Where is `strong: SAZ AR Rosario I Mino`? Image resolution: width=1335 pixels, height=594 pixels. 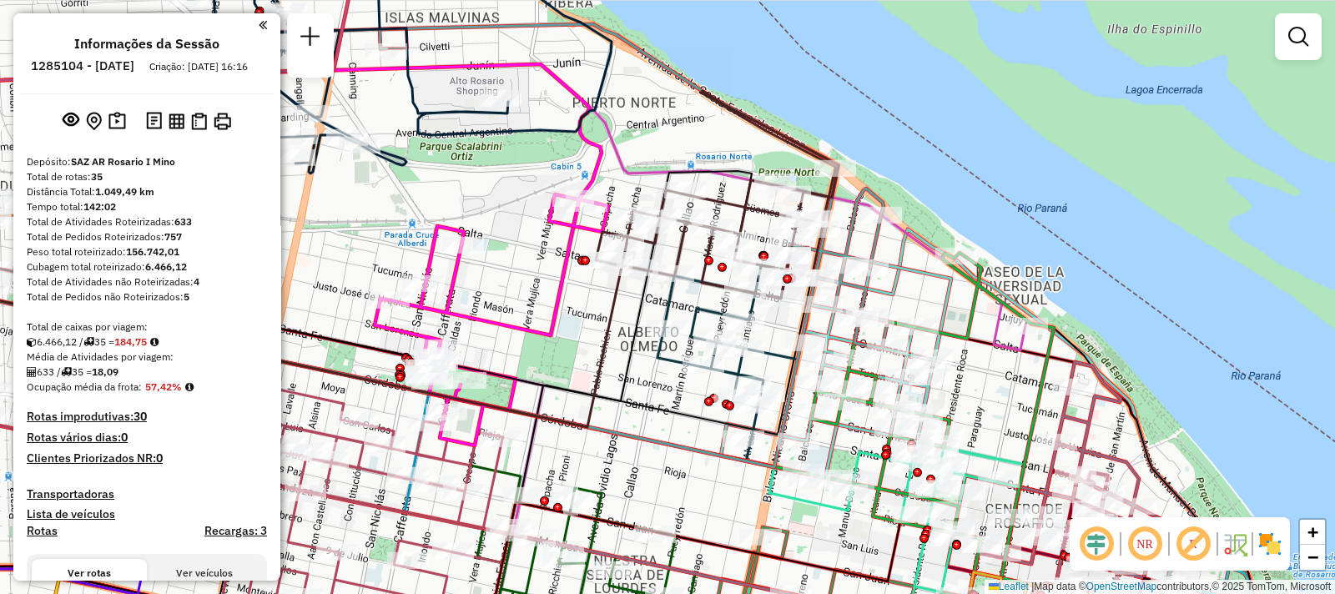 strong: SAZ AR Rosario I Mino is located at coordinates (123, 161).